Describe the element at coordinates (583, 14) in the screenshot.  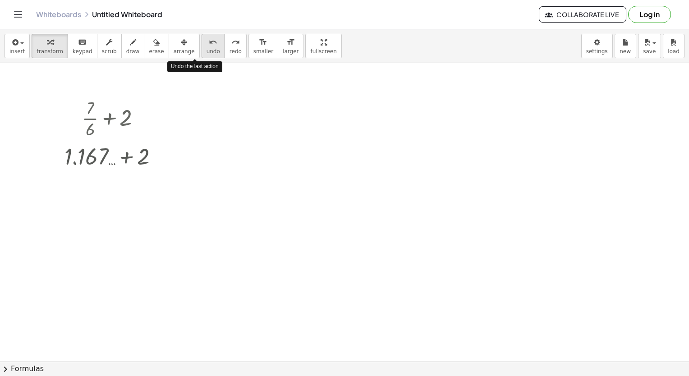
I see `button: Collaborate Live` at that location.